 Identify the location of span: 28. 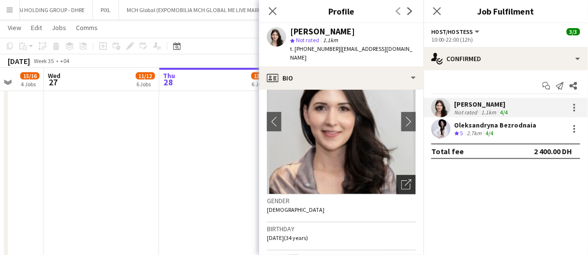
(169, 82).